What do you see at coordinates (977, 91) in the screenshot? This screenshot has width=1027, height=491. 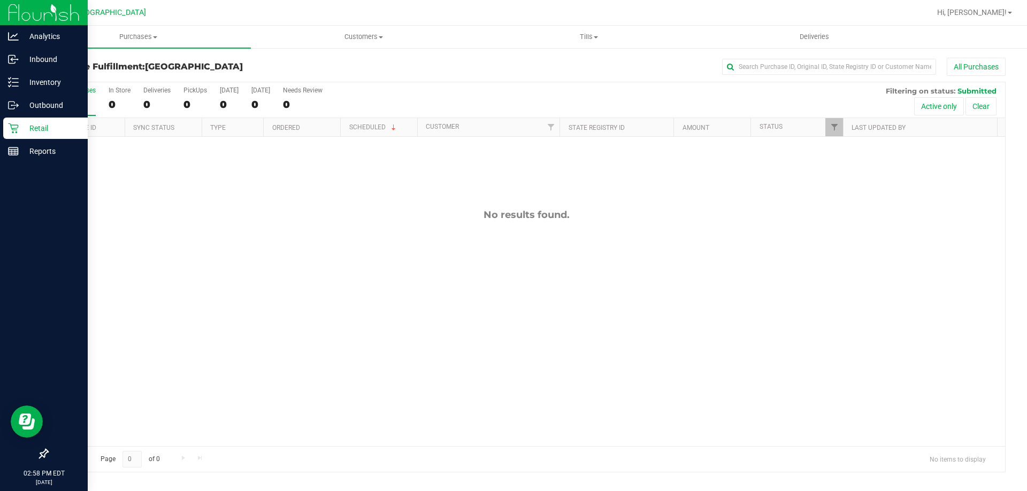 I see `span: Submitted` at bounding box center [977, 91].